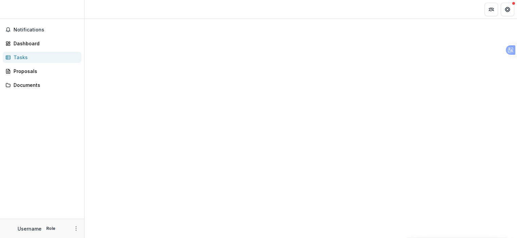 The height and width of the screenshot is (238, 517). Describe the element at coordinates (45, 57) in the screenshot. I see `div: Tasks` at that location.